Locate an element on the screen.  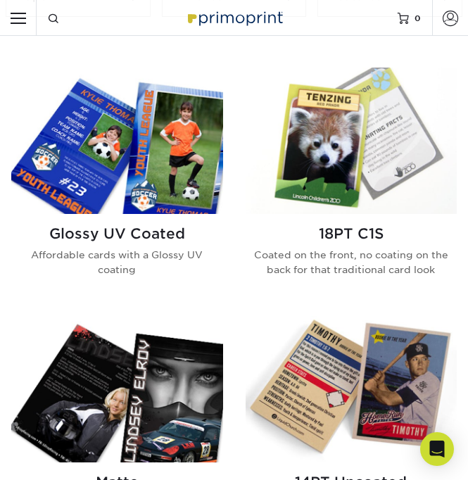
img: Glossy UV Coated Trading Cards is located at coordinates (117, 141).